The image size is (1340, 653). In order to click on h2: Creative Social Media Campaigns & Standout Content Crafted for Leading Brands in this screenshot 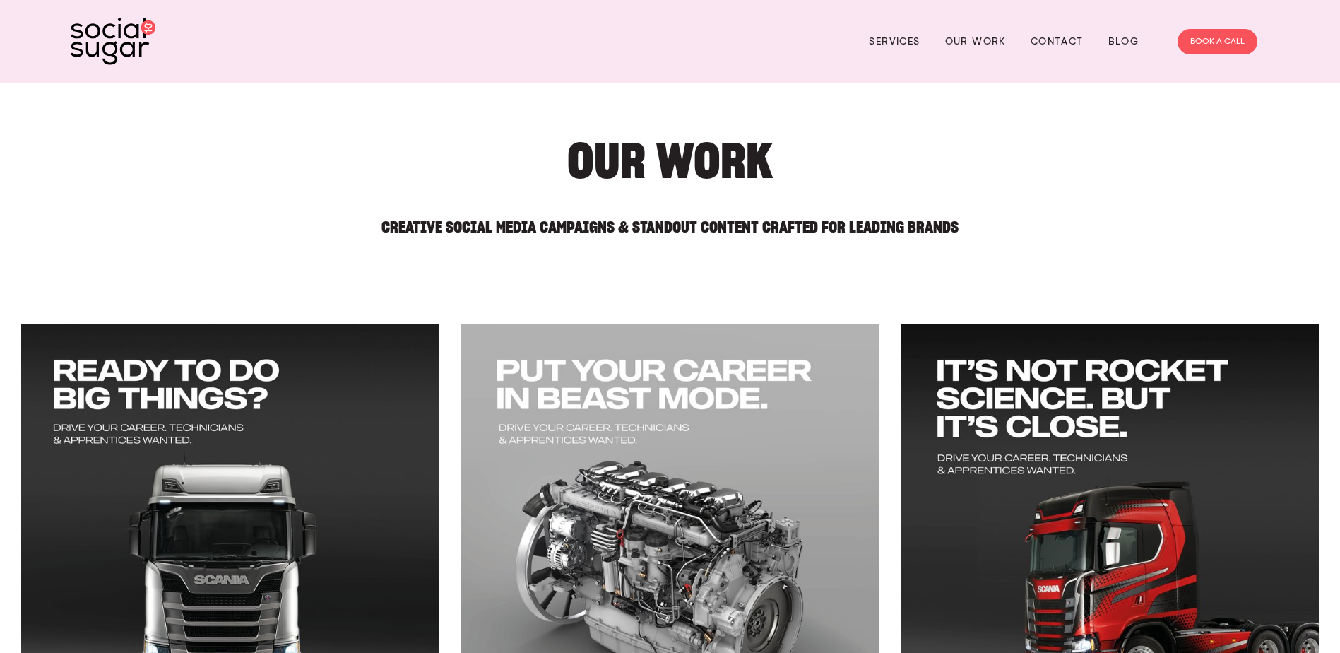, I will do `click(670, 220)`.